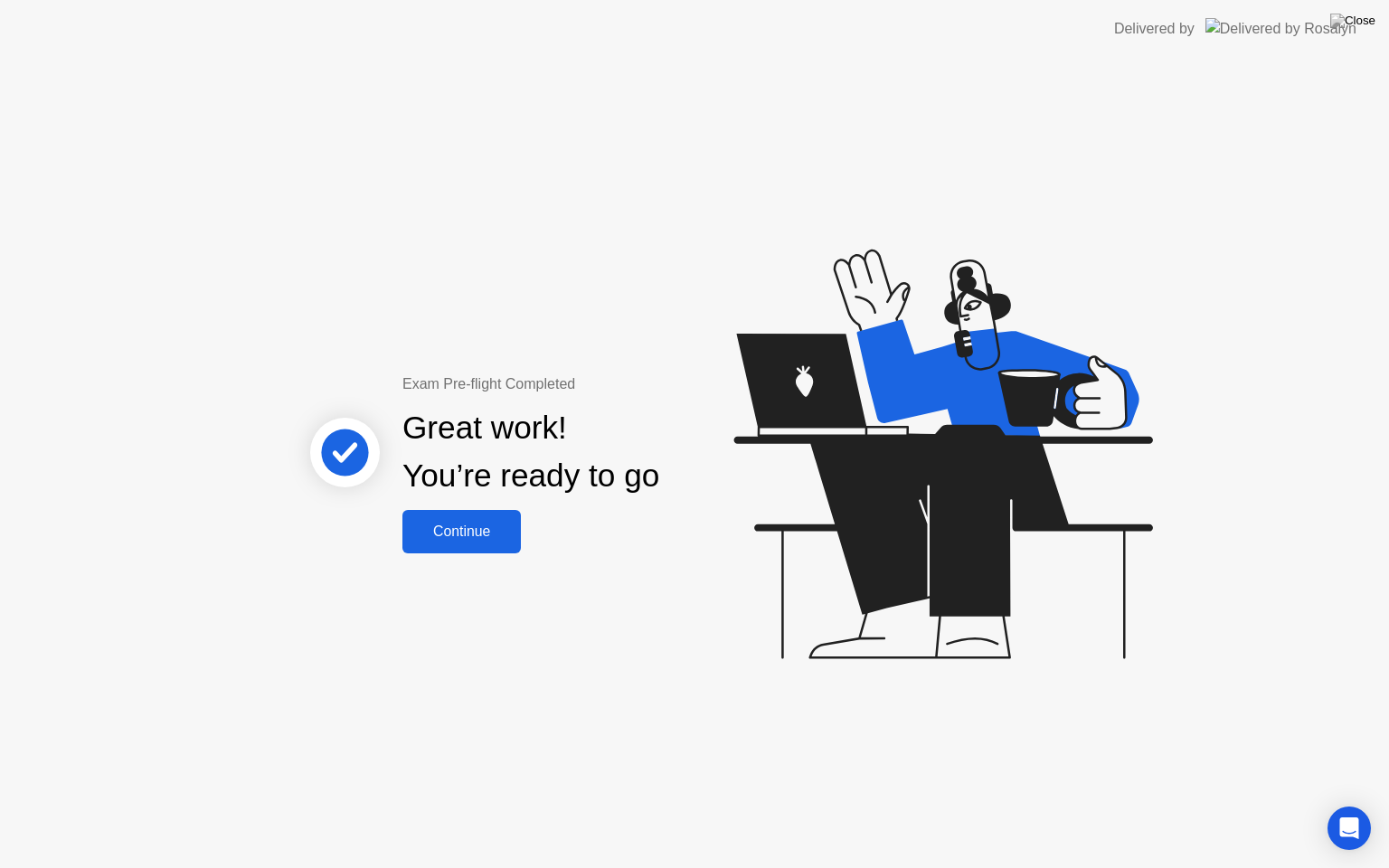 Image resolution: width=1389 pixels, height=868 pixels. Describe the element at coordinates (461, 532) in the screenshot. I see `button: Continue` at that location.